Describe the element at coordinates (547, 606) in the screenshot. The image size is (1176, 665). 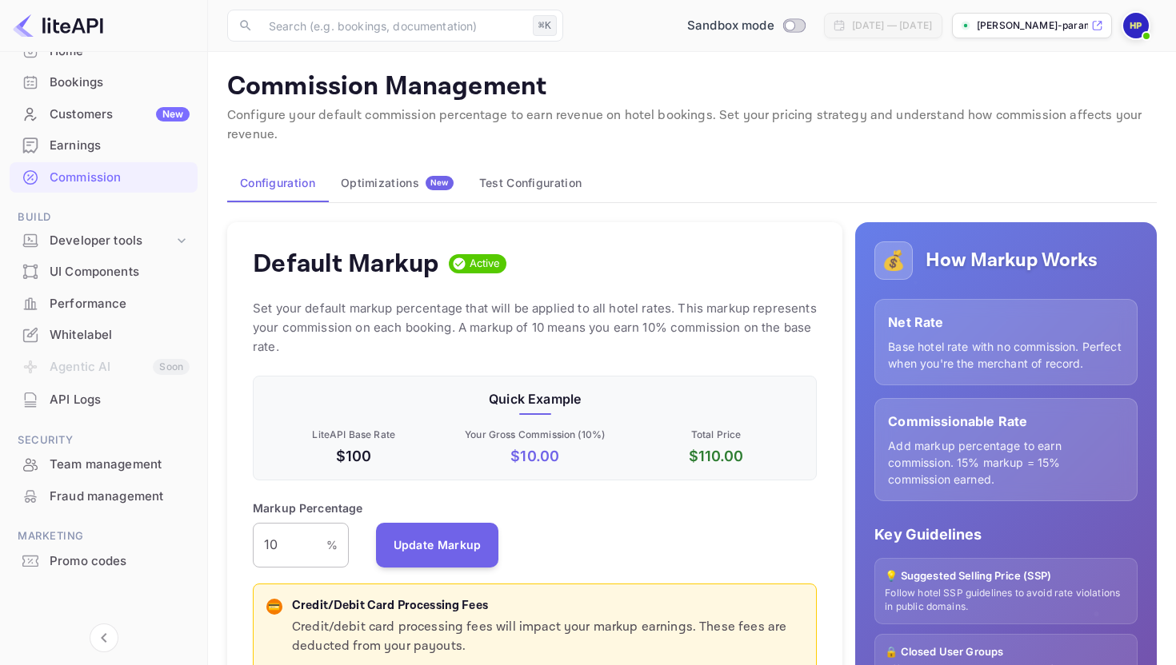
I see `p: Credit/Debit Card Processing Fees` at that location.